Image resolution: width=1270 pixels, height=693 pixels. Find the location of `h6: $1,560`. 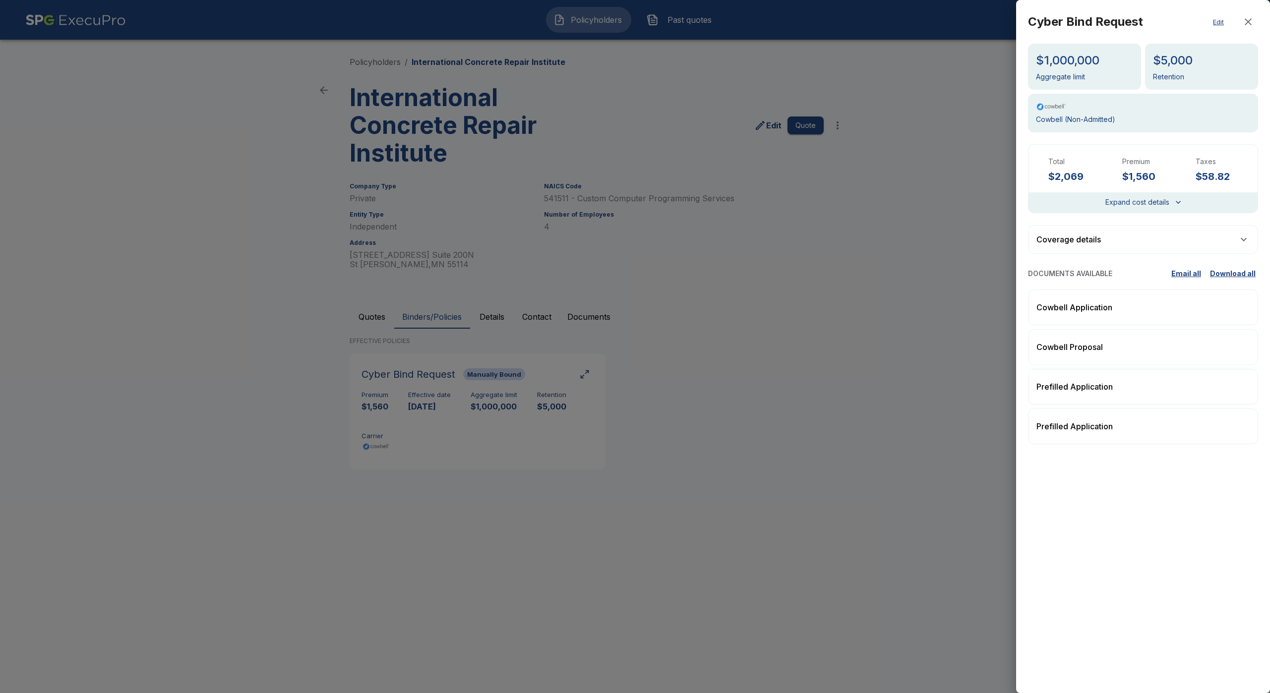

h6: $1,560 is located at coordinates (1143, 177).